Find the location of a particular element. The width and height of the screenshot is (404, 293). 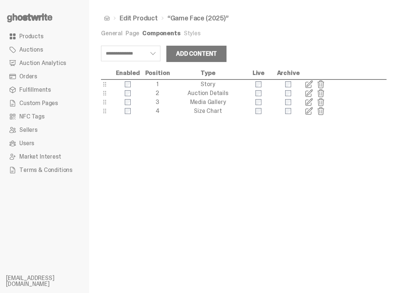

a: Custom Pages is located at coordinates (45, 103).